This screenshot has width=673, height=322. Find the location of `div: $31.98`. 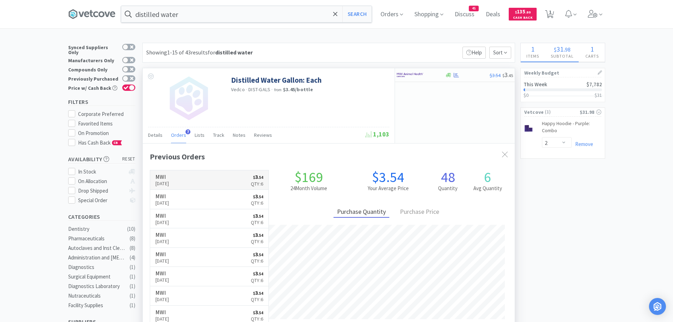

div: $31.98 is located at coordinates (590, 112).